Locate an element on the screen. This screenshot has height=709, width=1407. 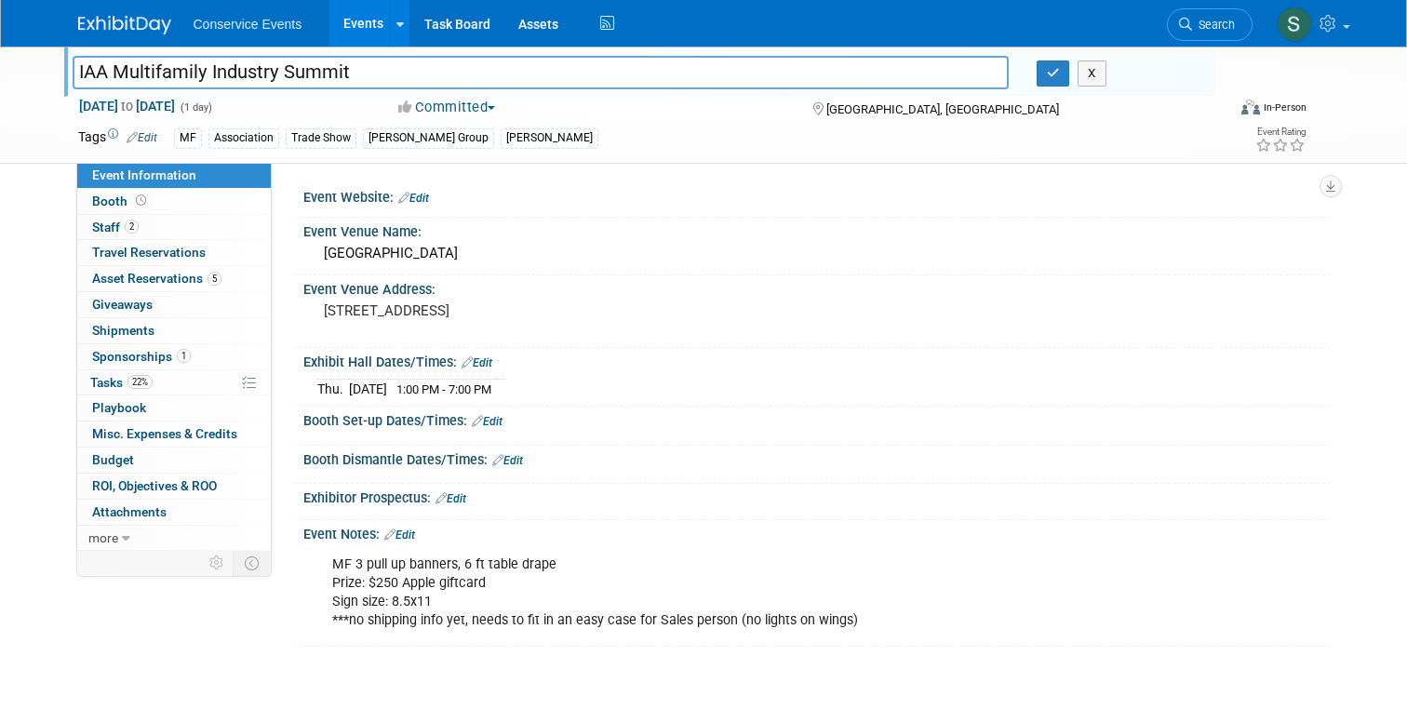
a: Tasks22% is located at coordinates (174, 382).